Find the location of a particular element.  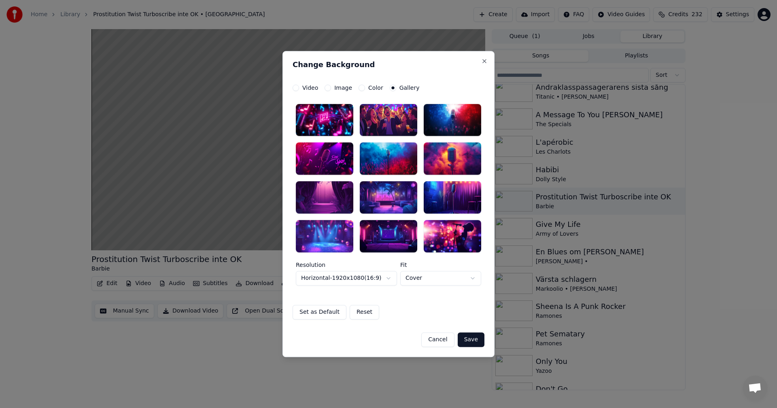

h2: Change Background is located at coordinates (389, 65).